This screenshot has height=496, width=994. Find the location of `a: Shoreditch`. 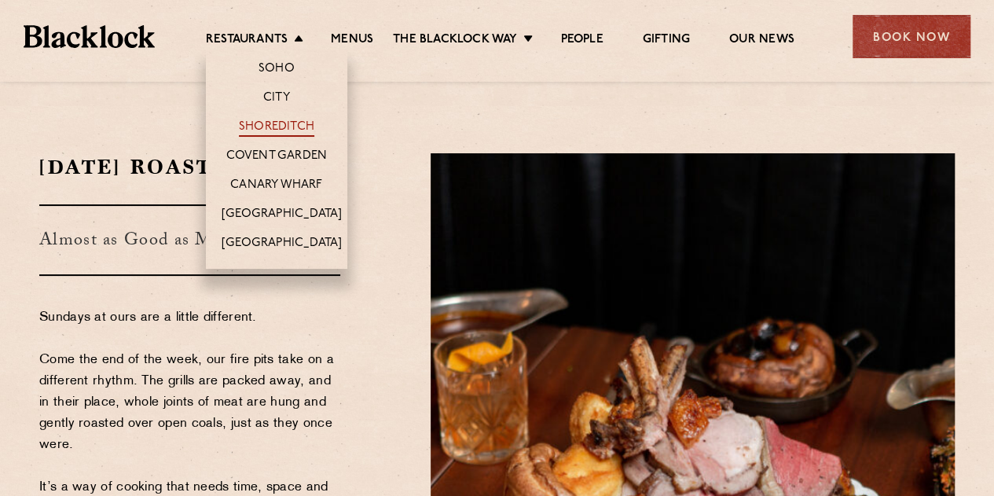

a: Shoreditch is located at coordinates (276, 128).